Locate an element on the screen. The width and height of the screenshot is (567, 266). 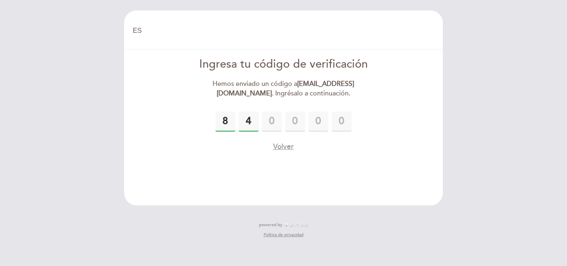
a: Política de privacidad is located at coordinates (284, 235).